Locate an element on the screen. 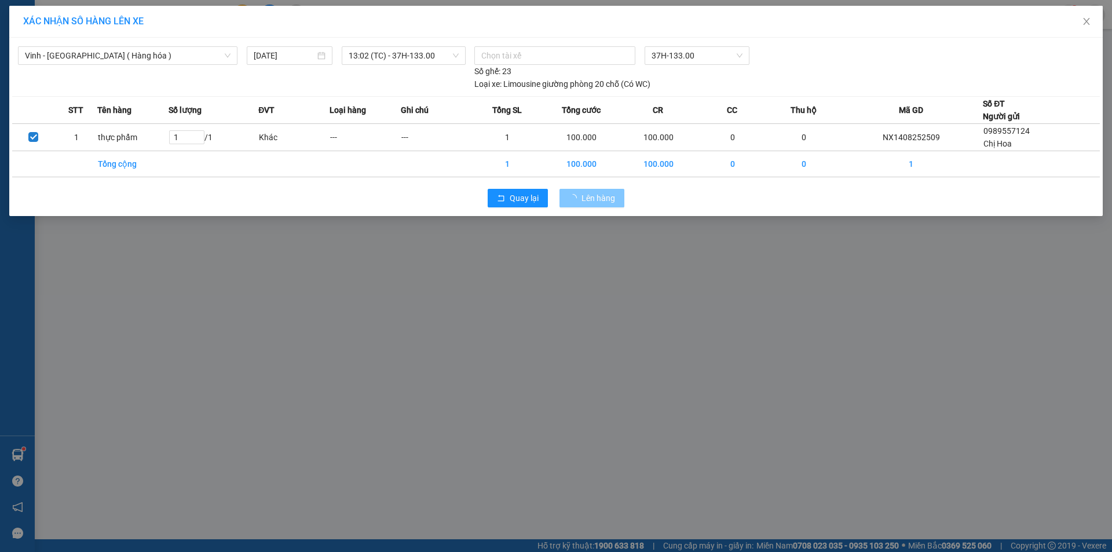 The image size is (1112, 552). span: Mã GD is located at coordinates (911, 110).